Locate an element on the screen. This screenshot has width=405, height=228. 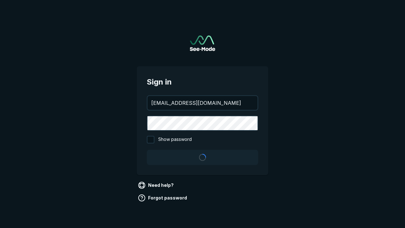
a: Forgot password is located at coordinates (163, 198).